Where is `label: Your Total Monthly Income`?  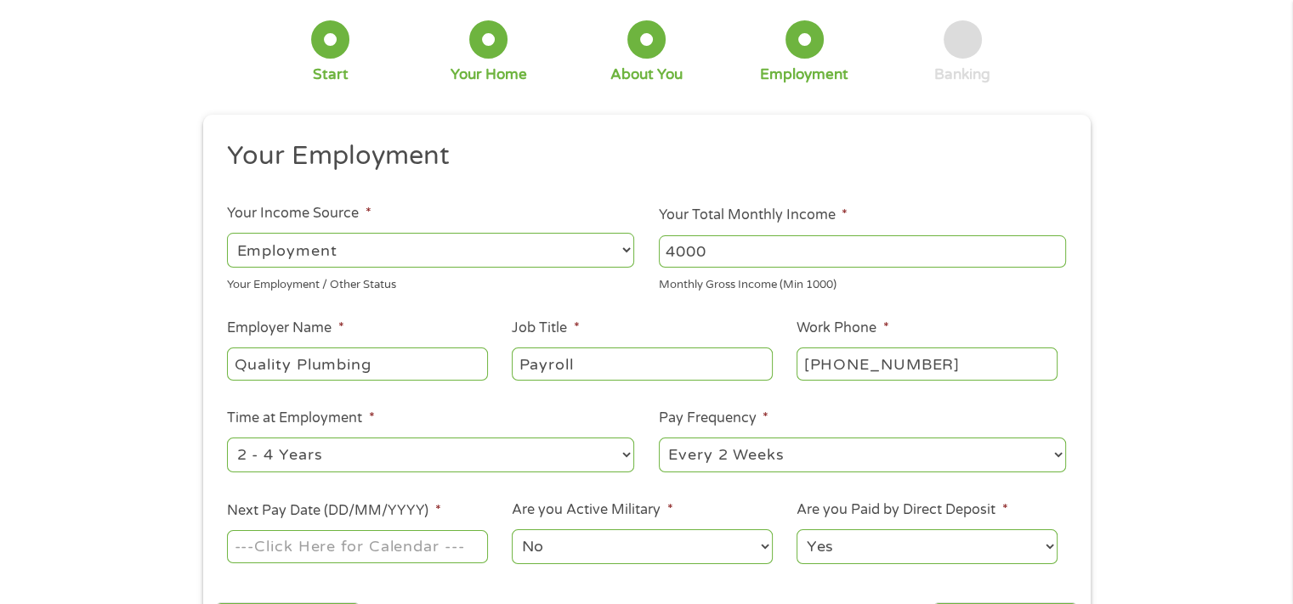 label: Your Total Monthly Income is located at coordinates (753, 215).